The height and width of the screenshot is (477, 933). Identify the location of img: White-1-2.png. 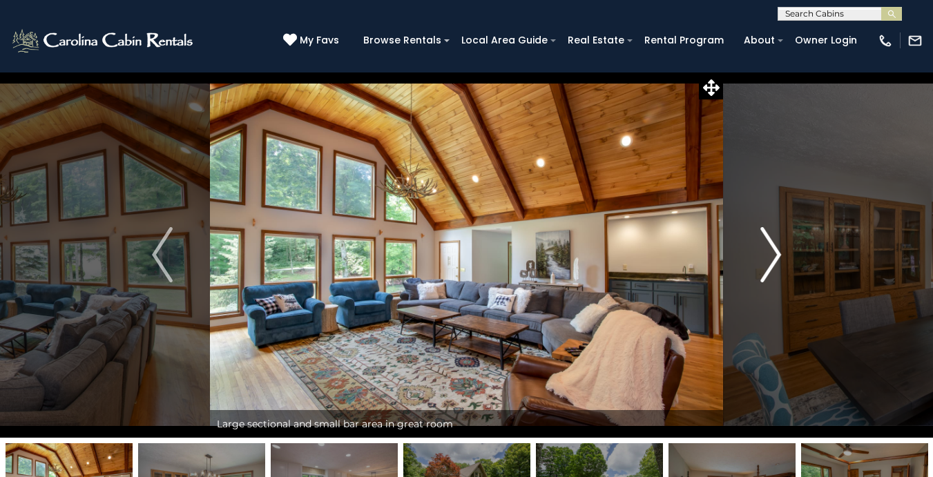
(104, 41).